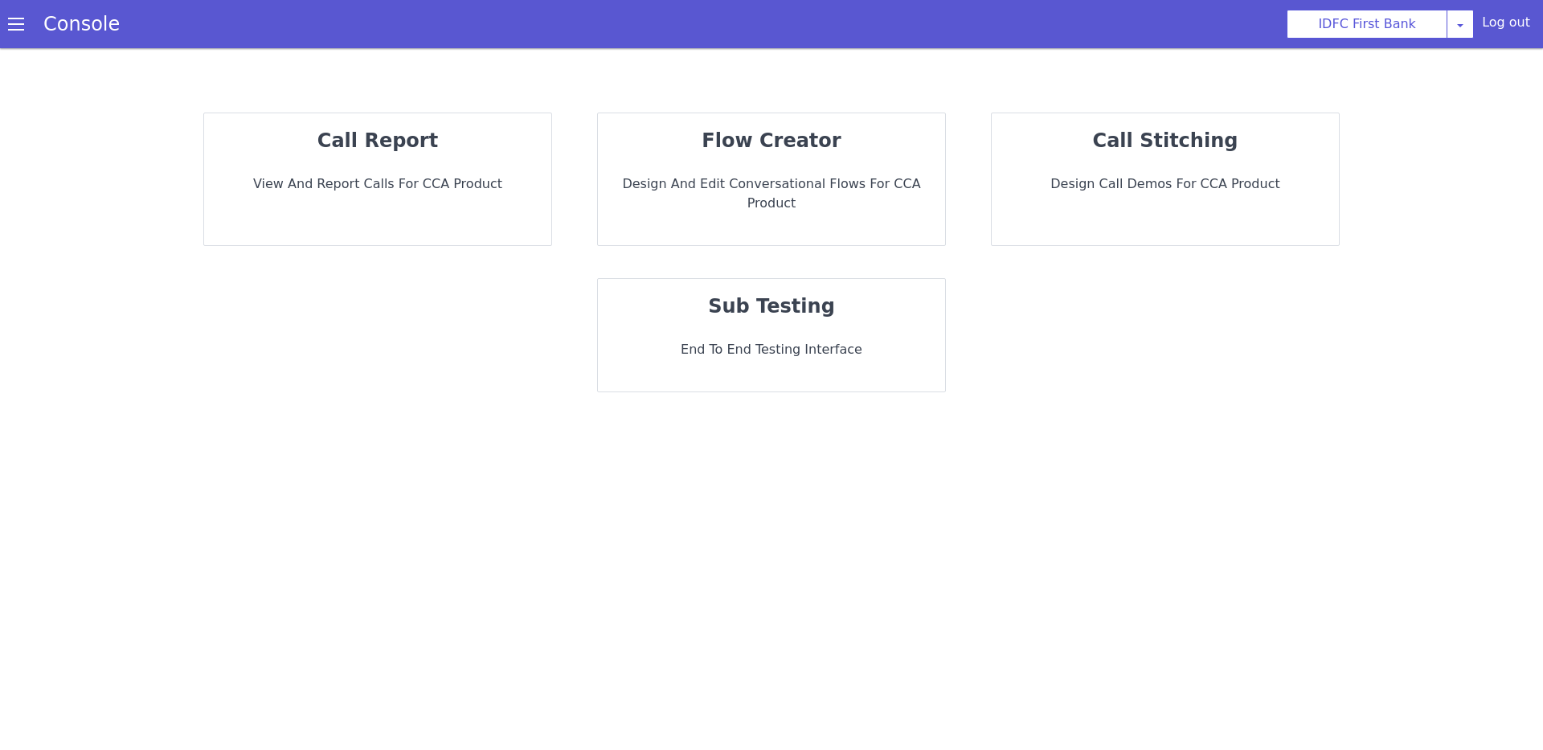 The image size is (1543, 750). I want to click on p: View and report calls for CCA Product, so click(378, 184).